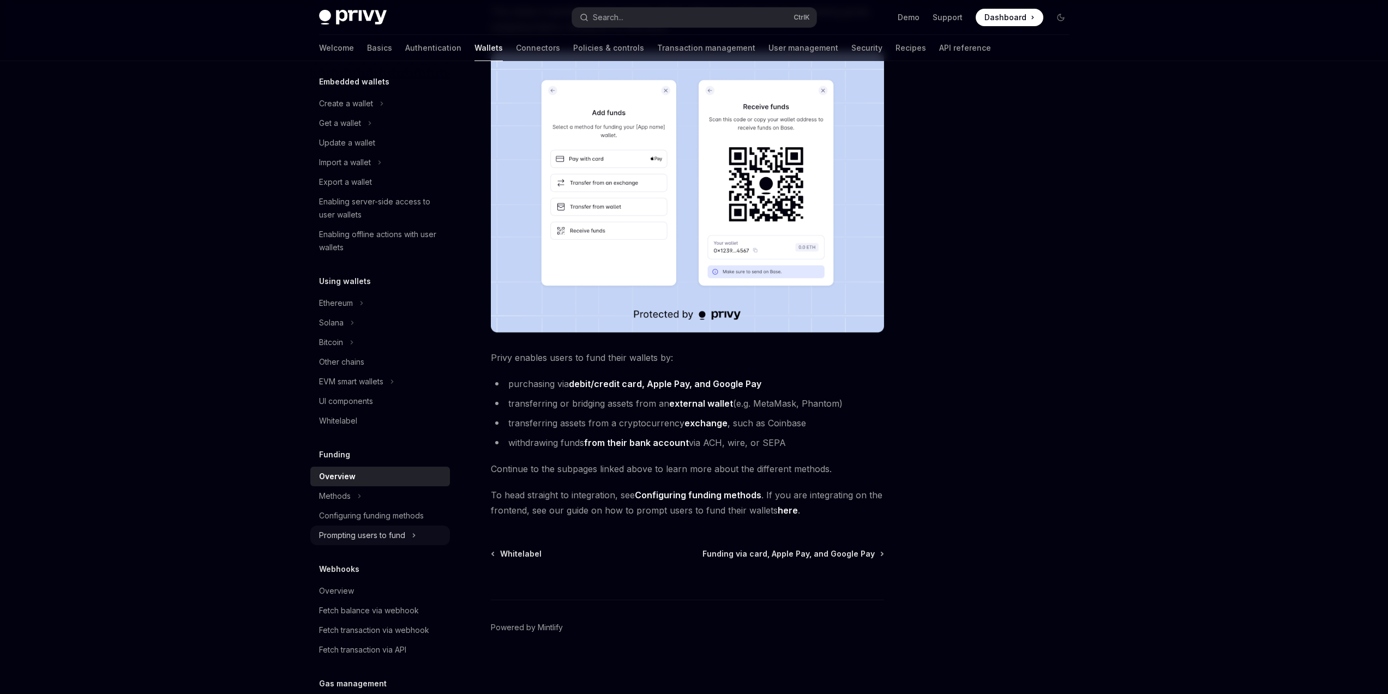  What do you see at coordinates (380, 650) in the screenshot?
I see `a: Fetch transaction via API` at bounding box center [380, 650].